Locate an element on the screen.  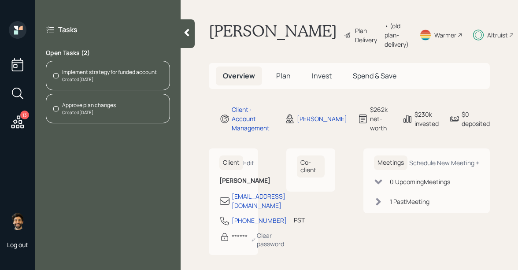
div: 13 is located at coordinates (25, 115).